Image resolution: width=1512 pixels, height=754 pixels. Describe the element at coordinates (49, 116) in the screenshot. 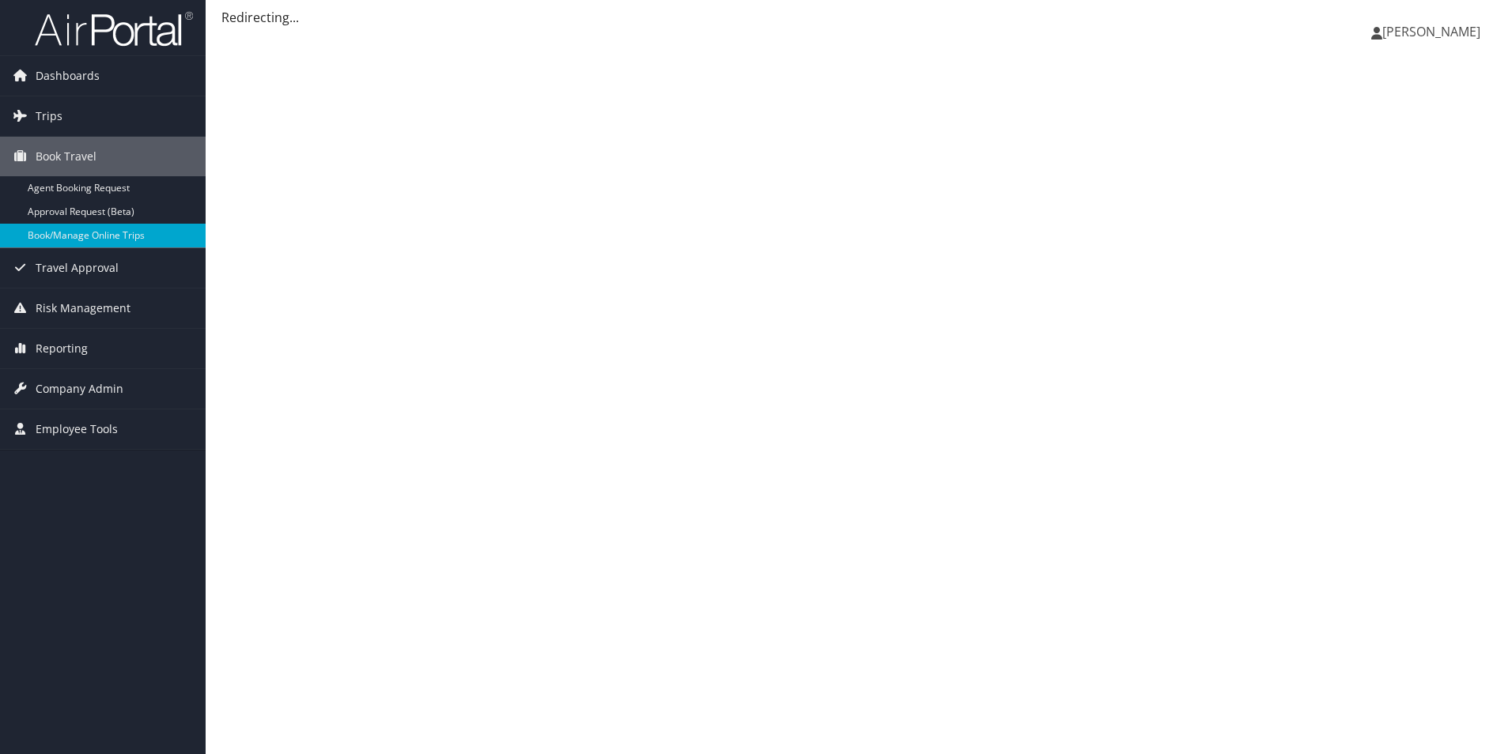

I see `span: Trips` at that location.